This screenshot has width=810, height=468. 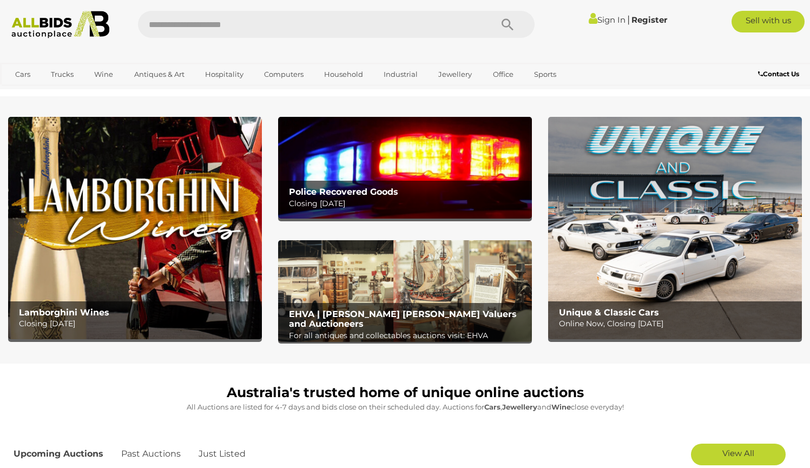 I want to click on h1: Australia's trusted home of unique online auctions, so click(x=405, y=393).